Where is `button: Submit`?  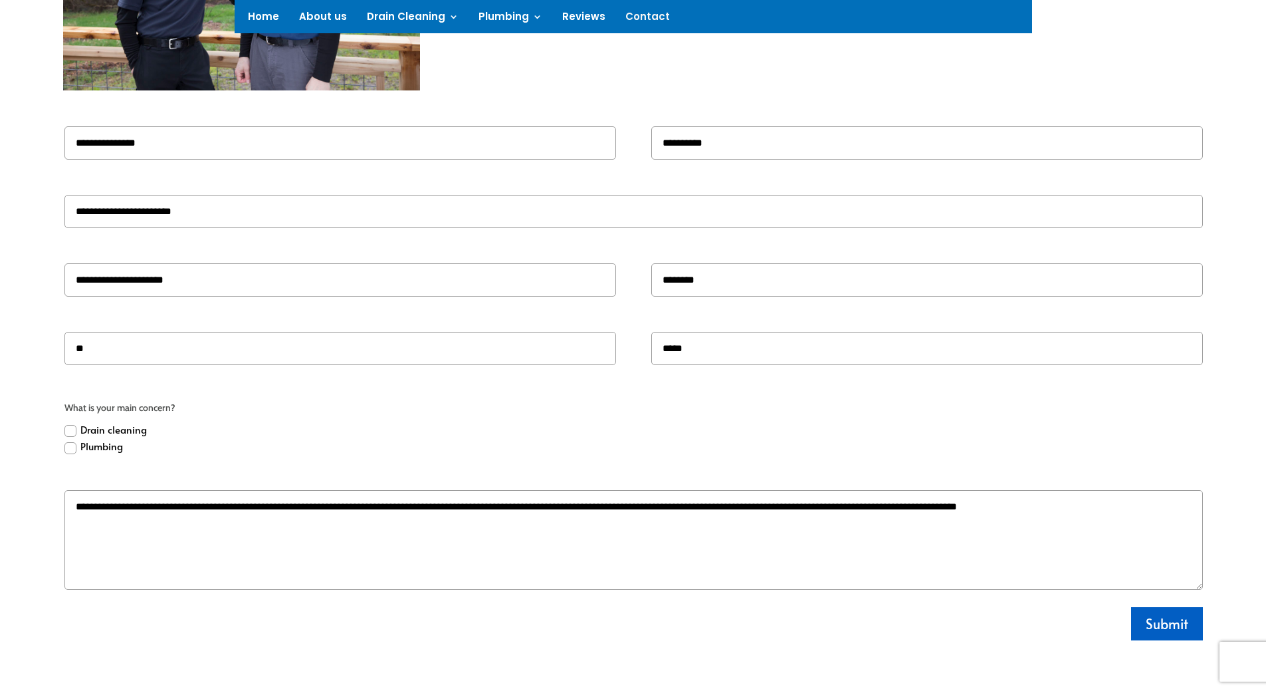 button: Submit is located at coordinates (1167, 623).